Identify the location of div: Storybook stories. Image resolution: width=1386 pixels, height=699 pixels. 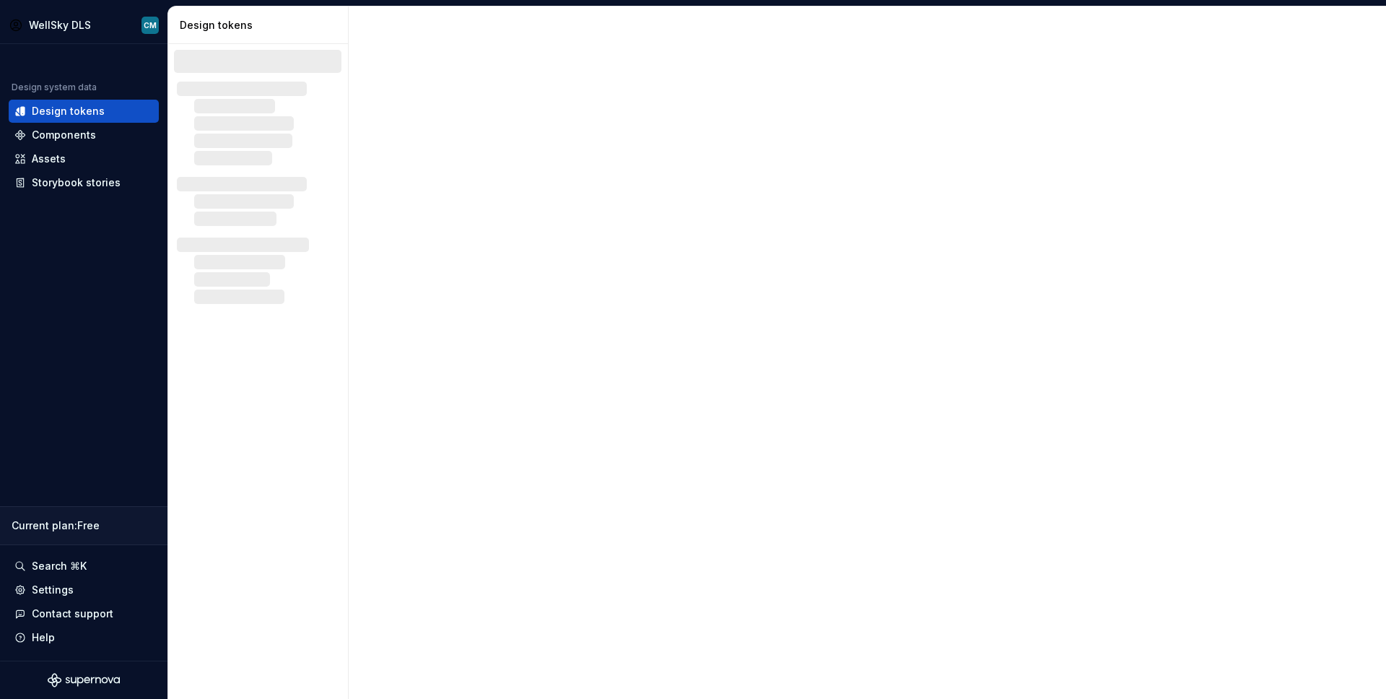
(76, 183).